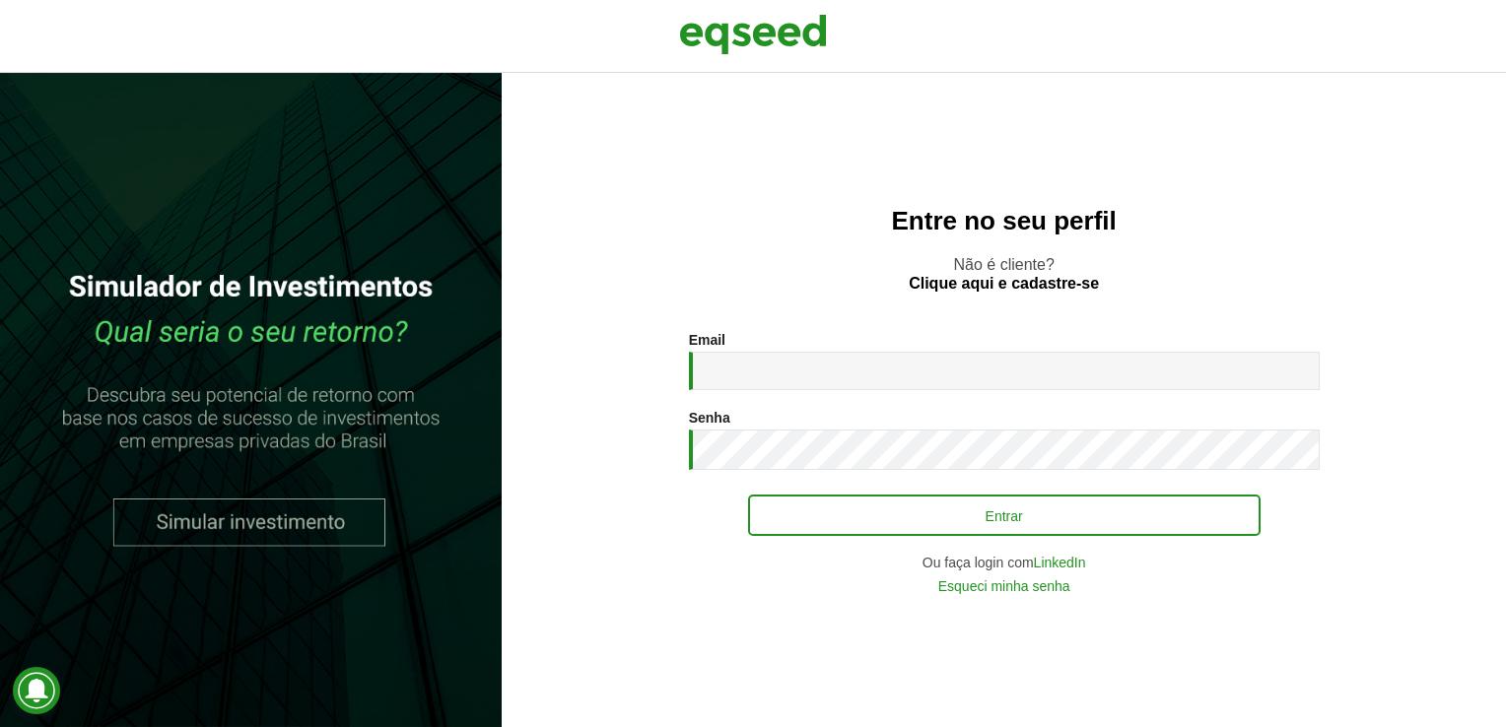  Describe the element at coordinates (1059, 563) in the screenshot. I see `a: LinkedIn` at that location.